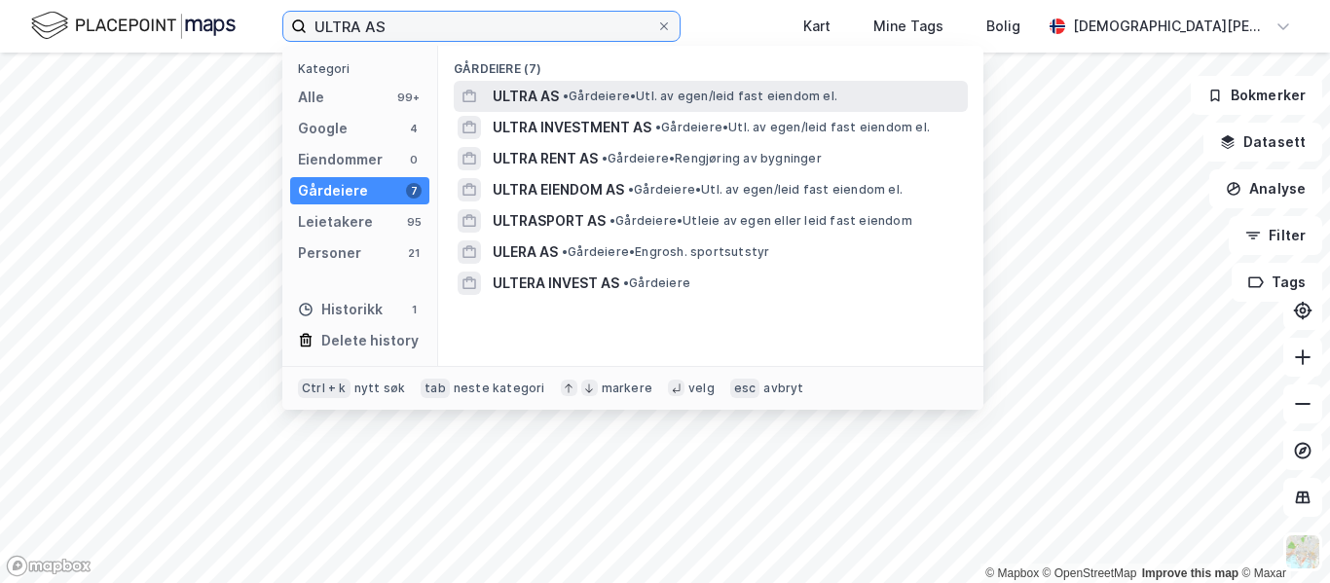 The height and width of the screenshot is (583, 1330). Describe the element at coordinates (1263, 142) in the screenshot. I see `button: Datasett` at that location.